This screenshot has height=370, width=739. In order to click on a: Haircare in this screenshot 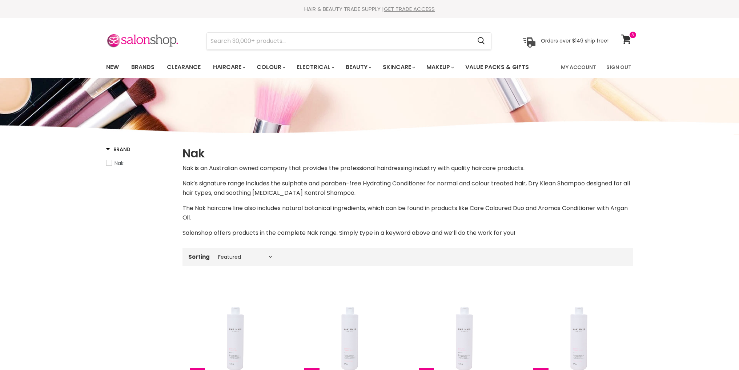, I will do `click(229, 67)`.